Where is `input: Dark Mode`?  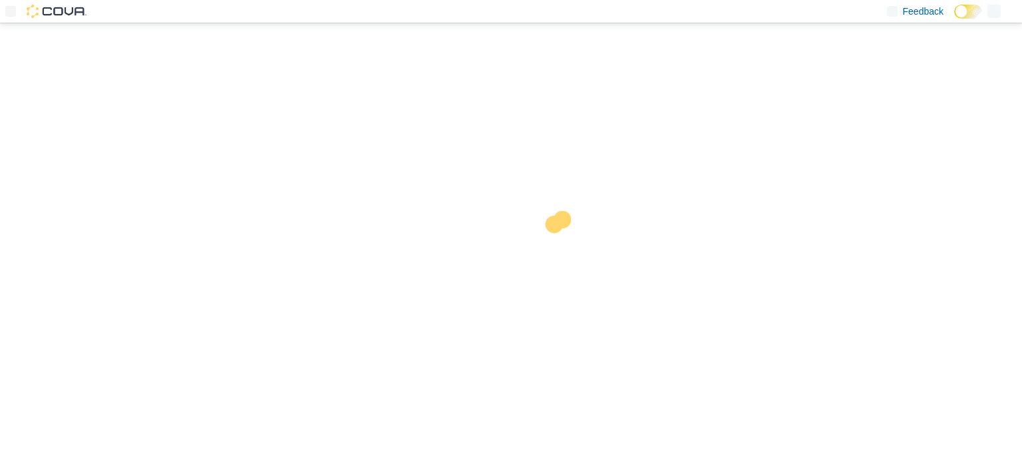
input: Dark Mode is located at coordinates (968, 11).